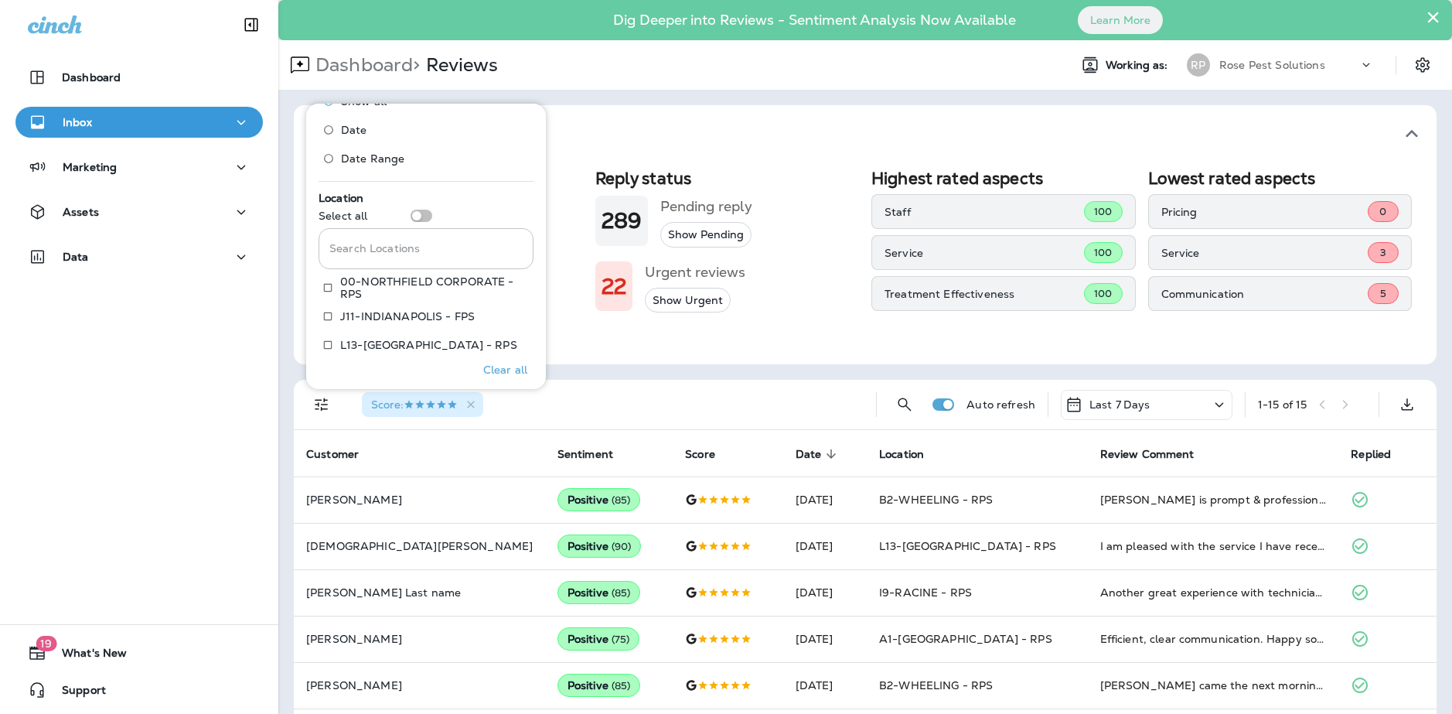 Image resolution: width=1452 pixels, height=714 pixels. What do you see at coordinates (426, 241) in the screenshot?
I see `div: Filters` at bounding box center [426, 241].